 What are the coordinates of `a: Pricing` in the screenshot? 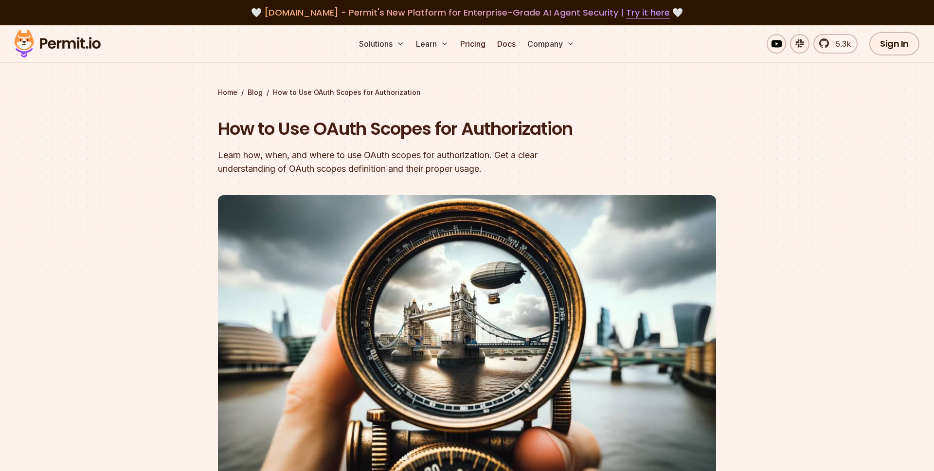 It's located at (473, 44).